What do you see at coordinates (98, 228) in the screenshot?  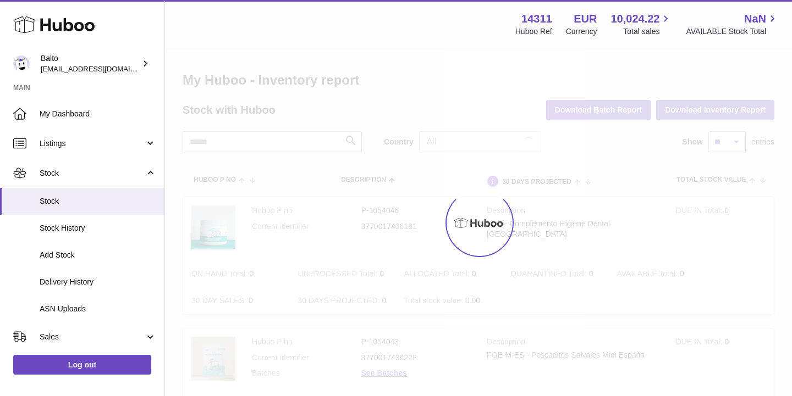 I see `span: Stock History` at bounding box center [98, 228].